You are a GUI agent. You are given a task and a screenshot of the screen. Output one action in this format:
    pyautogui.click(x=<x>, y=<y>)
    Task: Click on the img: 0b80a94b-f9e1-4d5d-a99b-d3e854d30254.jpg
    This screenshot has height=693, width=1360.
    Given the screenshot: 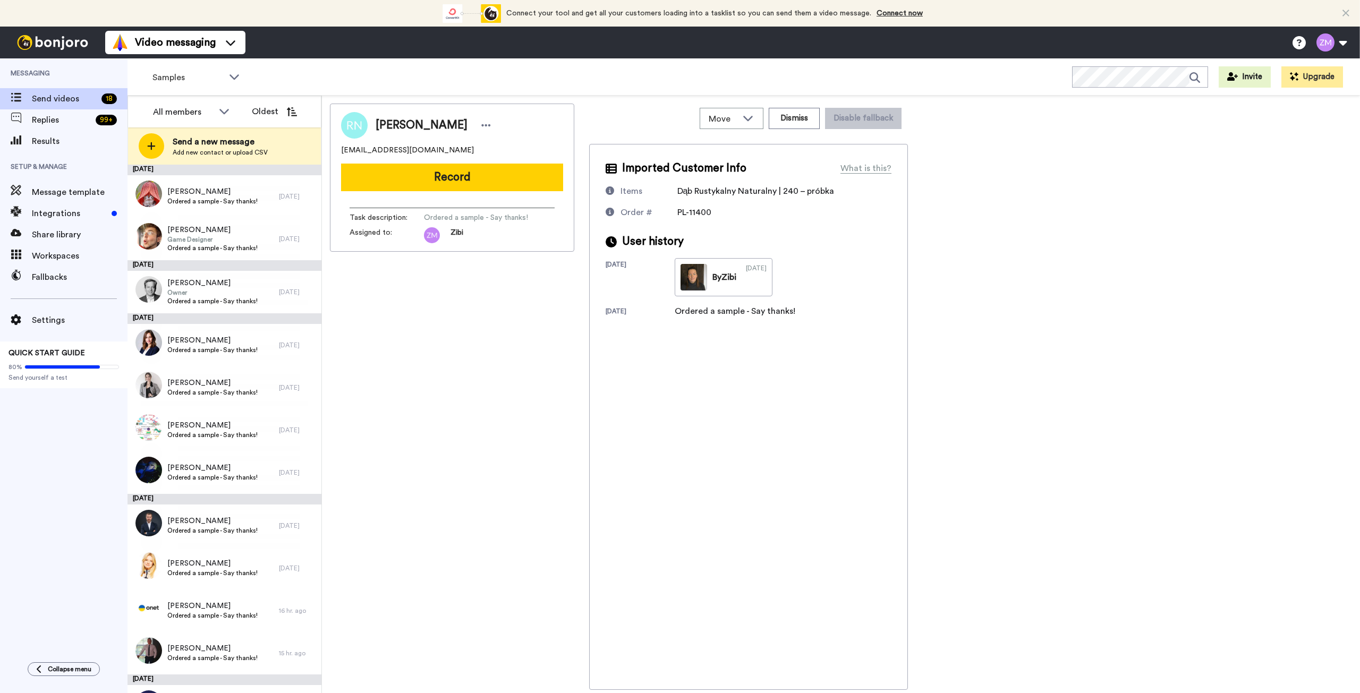 What is the action you would take?
    pyautogui.click(x=149, y=194)
    